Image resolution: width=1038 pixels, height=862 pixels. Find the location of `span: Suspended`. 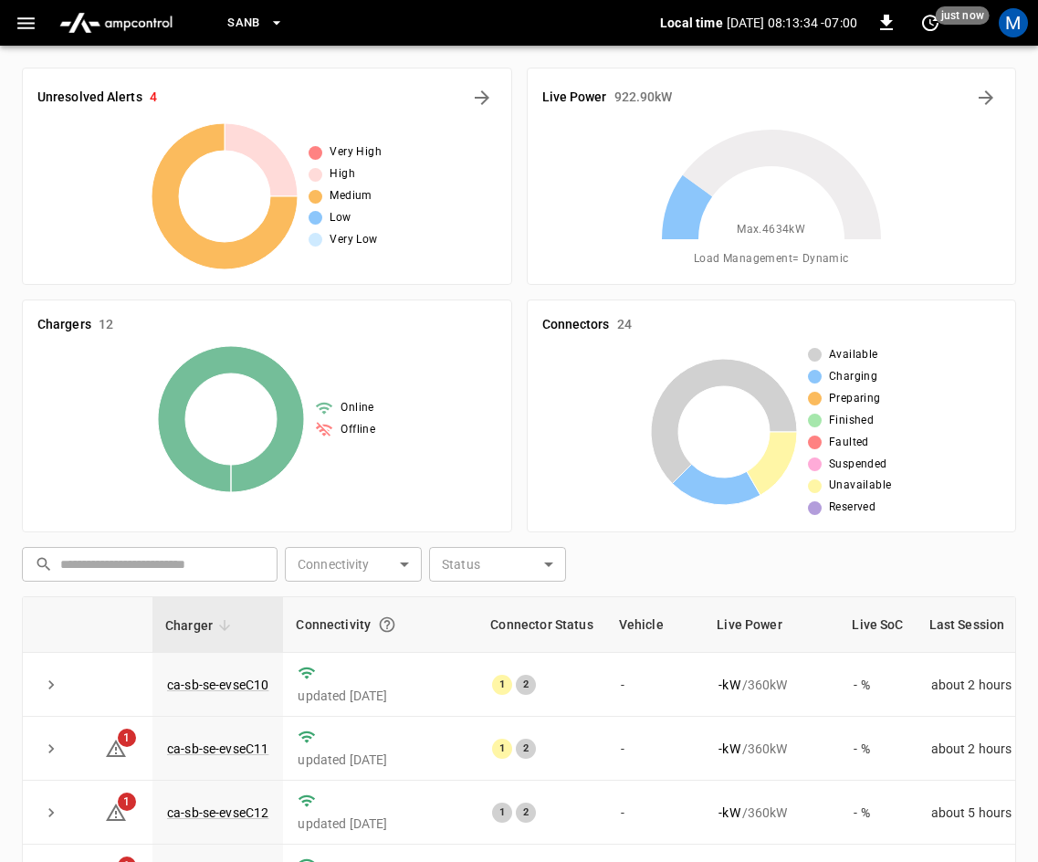

span: Suspended is located at coordinates (858, 465).